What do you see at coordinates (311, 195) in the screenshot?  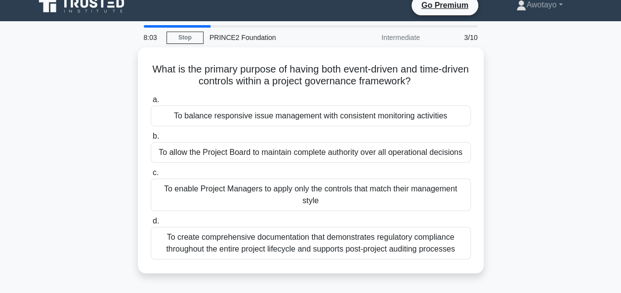 I see `div: To enable Project Managers to apply only the controls that match their management style` at bounding box center [311, 195].